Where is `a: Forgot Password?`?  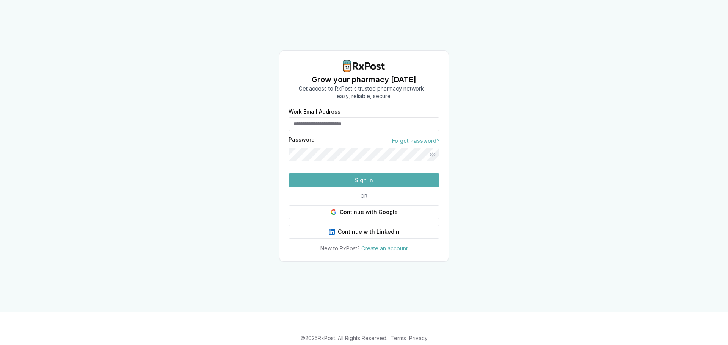
a: Forgot Password? is located at coordinates (415, 141).